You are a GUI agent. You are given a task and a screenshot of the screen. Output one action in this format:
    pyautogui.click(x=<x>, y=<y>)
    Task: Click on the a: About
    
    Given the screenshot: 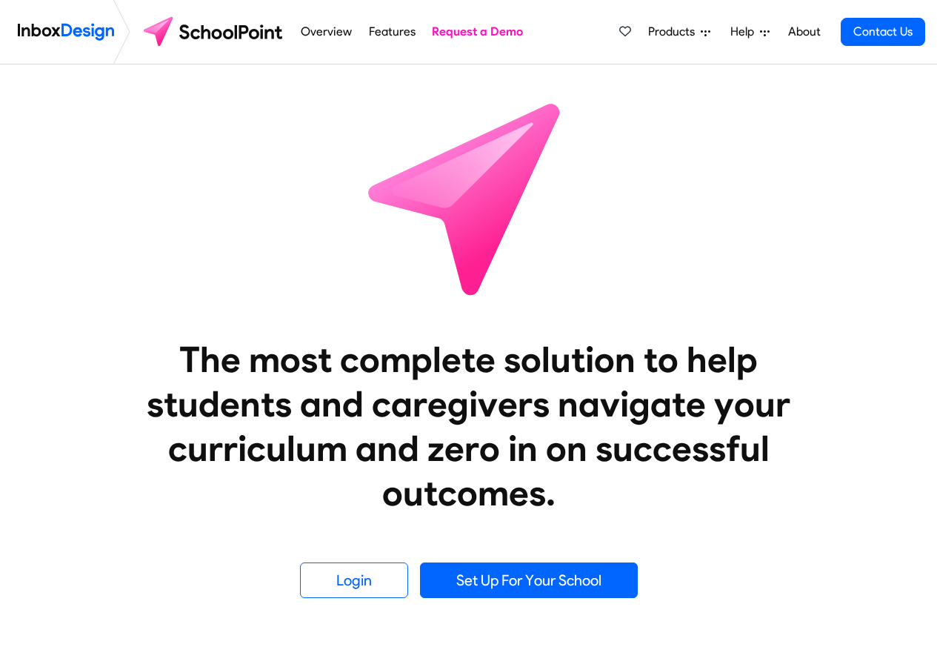 What is the action you would take?
    pyautogui.click(x=804, y=32)
    